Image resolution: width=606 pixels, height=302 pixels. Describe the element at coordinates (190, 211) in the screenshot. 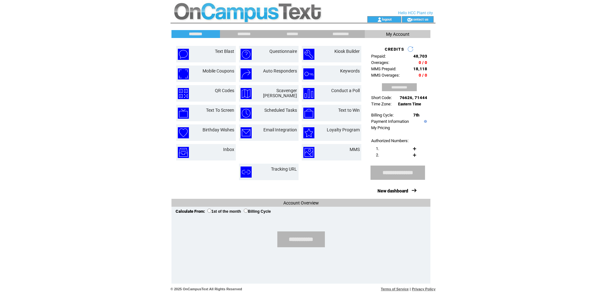

I see `span: Calculate From:` at that location.